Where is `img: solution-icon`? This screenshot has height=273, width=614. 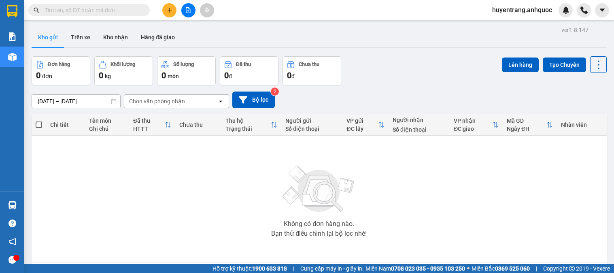
img: solution-icon is located at coordinates (12, 36).